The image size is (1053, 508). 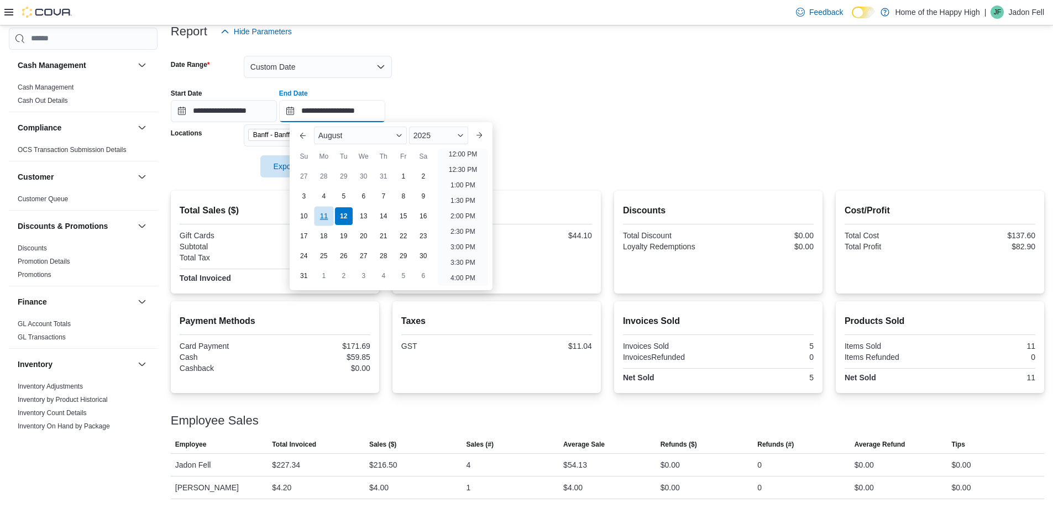 What do you see at coordinates (864, 12) in the screenshot?
I see `input: Dark Mode` at bounding box center [864, 12].